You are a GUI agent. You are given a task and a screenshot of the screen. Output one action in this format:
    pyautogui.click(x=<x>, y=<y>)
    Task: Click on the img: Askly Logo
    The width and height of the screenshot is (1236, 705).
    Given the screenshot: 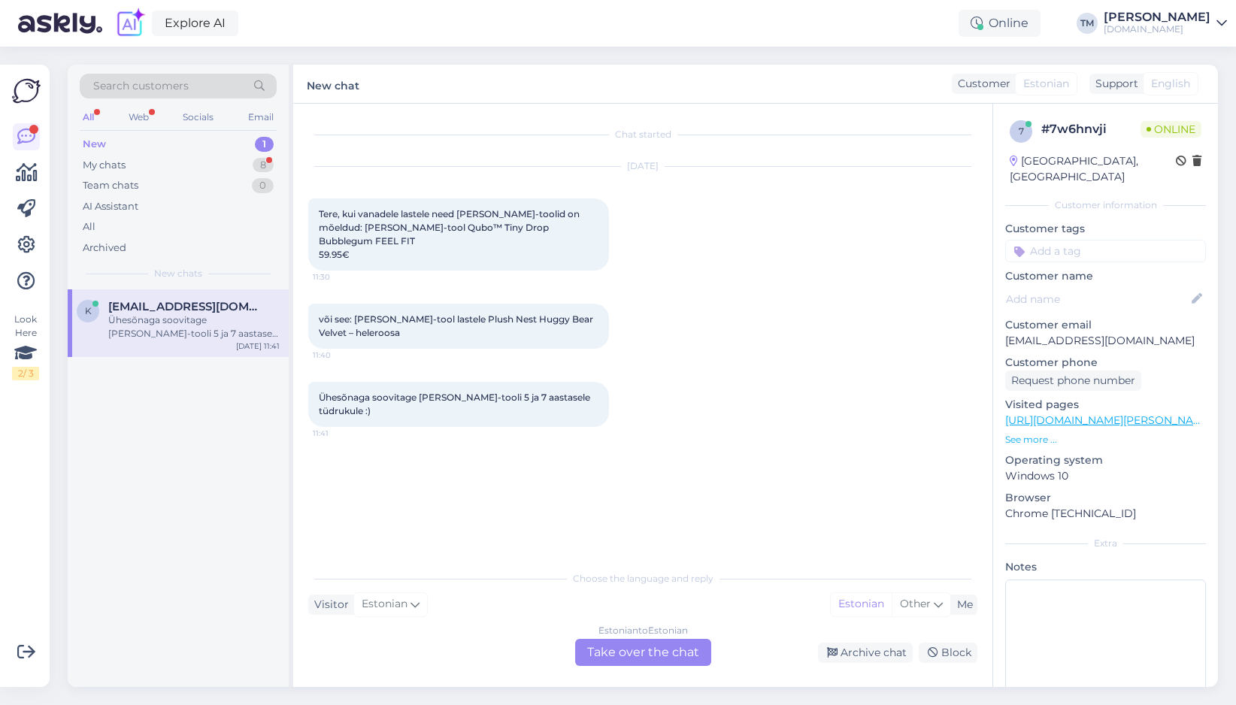 What is the action you would take?
    pyautogui.click(x=26, y=91)
    